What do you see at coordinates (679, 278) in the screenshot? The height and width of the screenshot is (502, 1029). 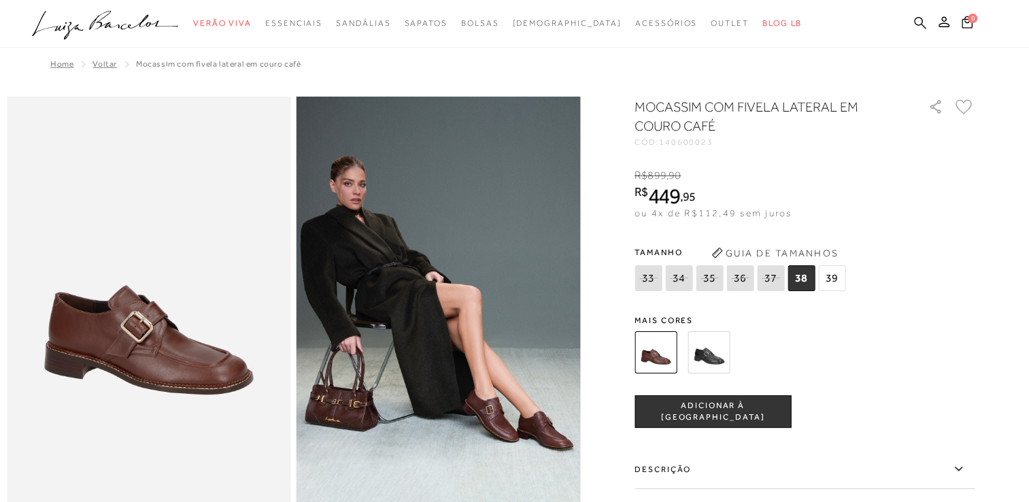 I see `span: 34` at bounding box center [679, 278].